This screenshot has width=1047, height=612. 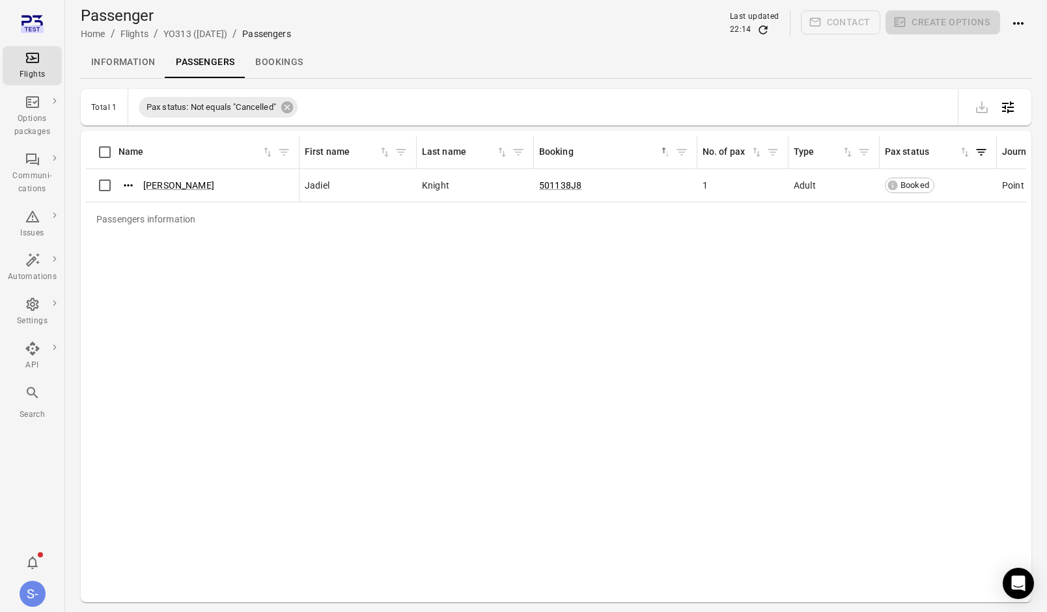 What do you see at coordinates (817, 152) in the screenshot?
I see `div: Type` at bounding box center [817, 152].